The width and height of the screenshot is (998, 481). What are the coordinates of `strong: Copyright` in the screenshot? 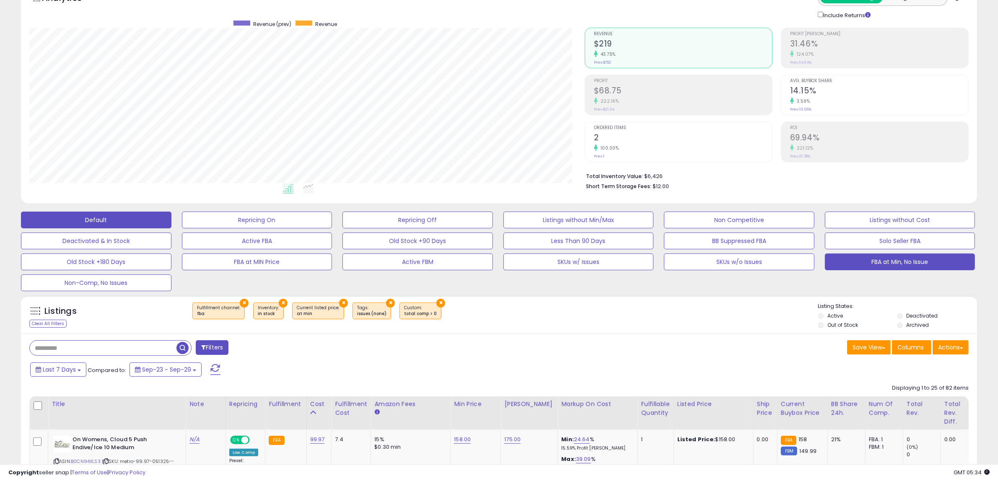 It's located at (23, 472).